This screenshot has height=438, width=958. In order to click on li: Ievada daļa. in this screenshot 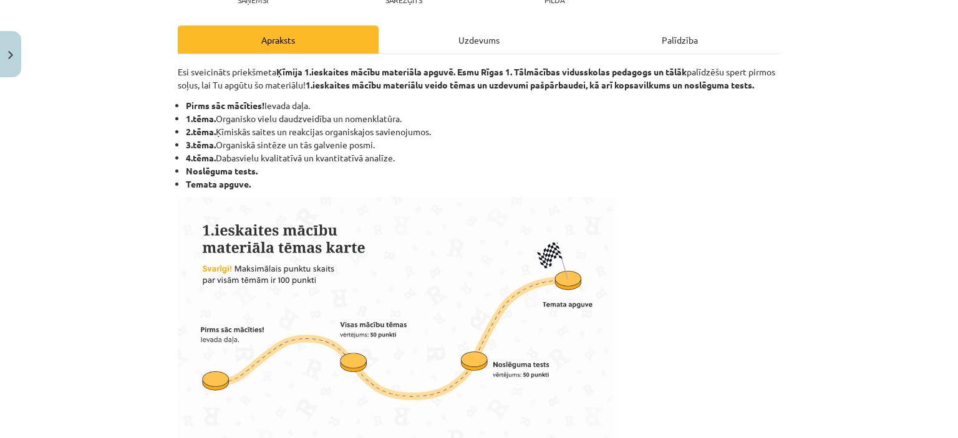, I will do `click(483, 105)`.